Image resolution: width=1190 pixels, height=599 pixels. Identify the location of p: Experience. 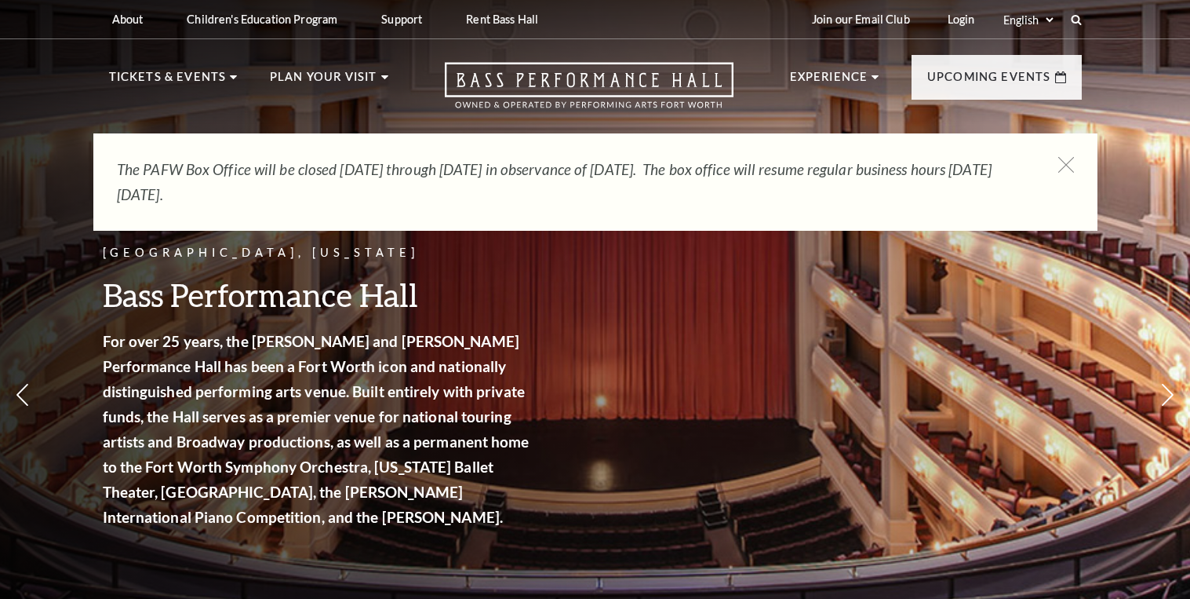
(829, 82).